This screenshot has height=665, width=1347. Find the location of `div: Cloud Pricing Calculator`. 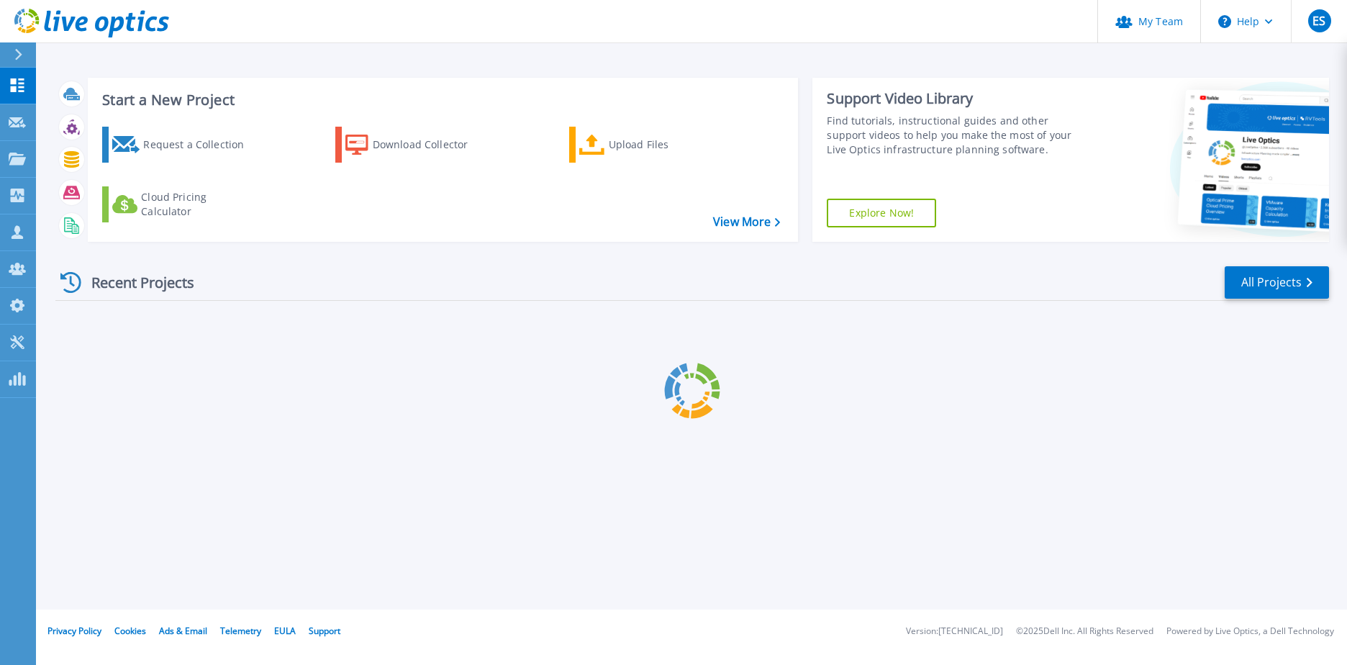

div: Cloud Pricing Calculator is located at coordinates (199, 204).